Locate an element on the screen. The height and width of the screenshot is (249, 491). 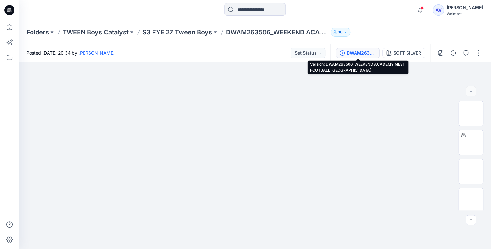
button: 10 is located at coordinates (340, 32).